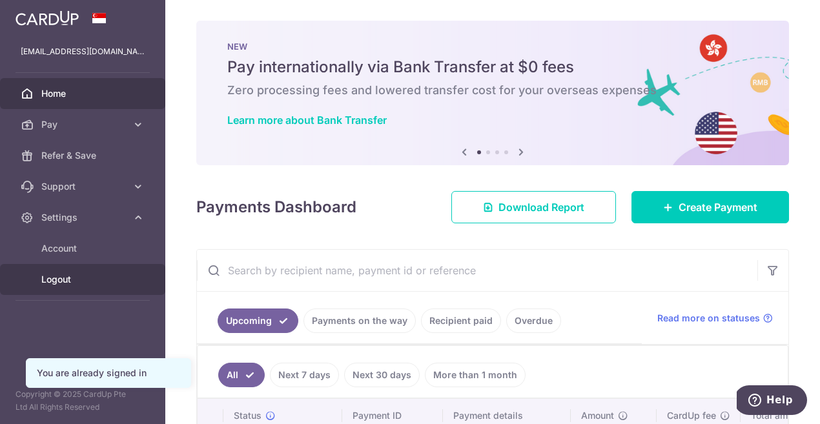 Image resolution: width=820 pixels, height=424 pixels. What do you see at coordinates (84, 218) in the screenshot?
I see `span: Settings` at bounding box center [84, 218].